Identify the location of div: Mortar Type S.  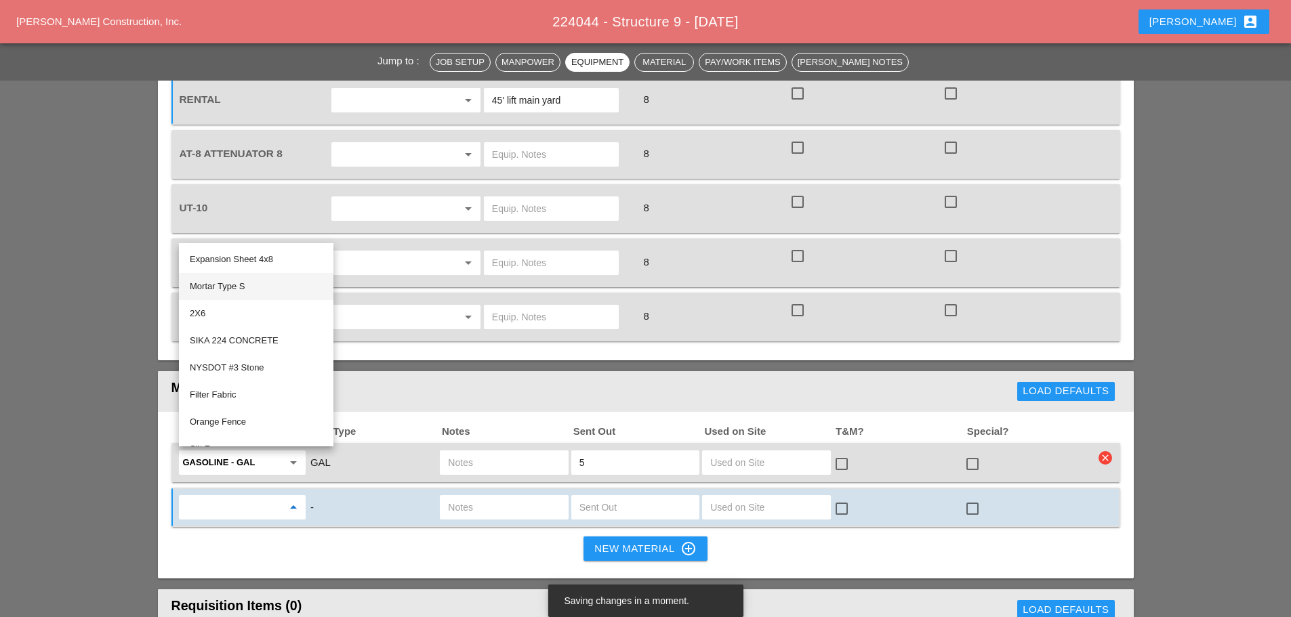
(256, 287).